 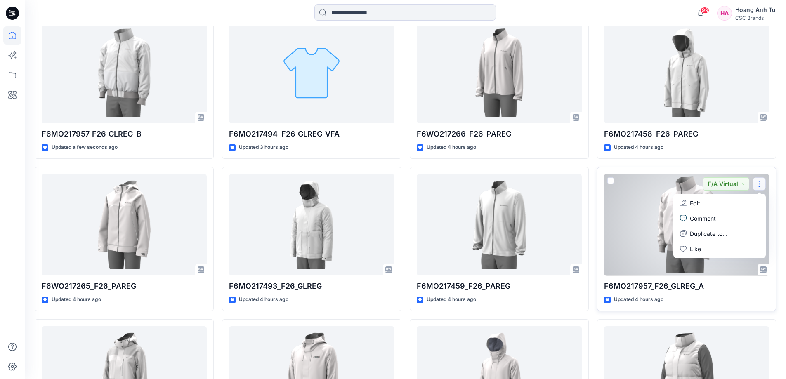 What do you see at coordinates (124, 73) in the screenshot?
I see `a: F6MO217957_F26_GLREG_B` at bounding box center [124, 73].